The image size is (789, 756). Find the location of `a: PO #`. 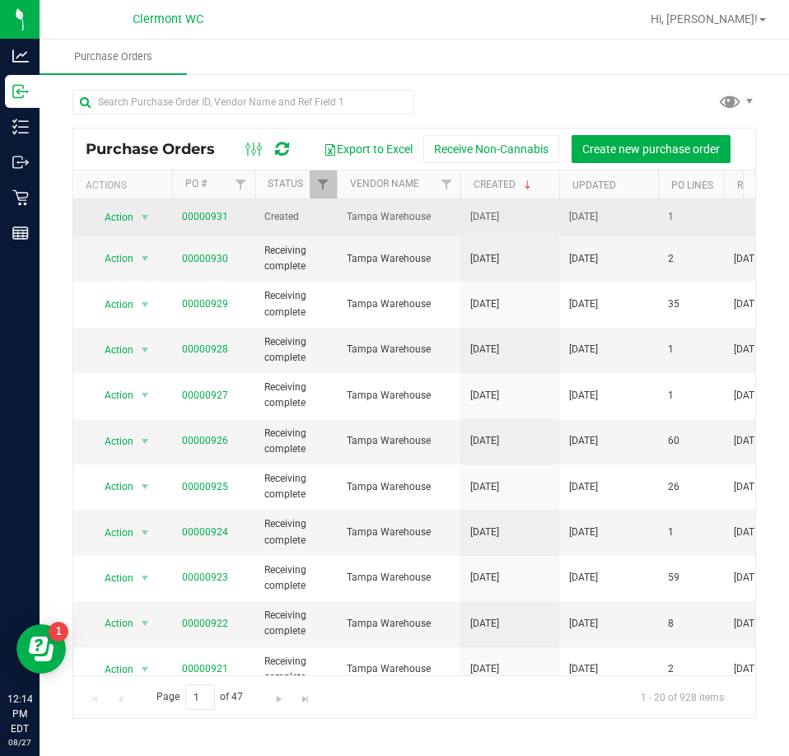

a: PO # is located at coordinates (196, 184).